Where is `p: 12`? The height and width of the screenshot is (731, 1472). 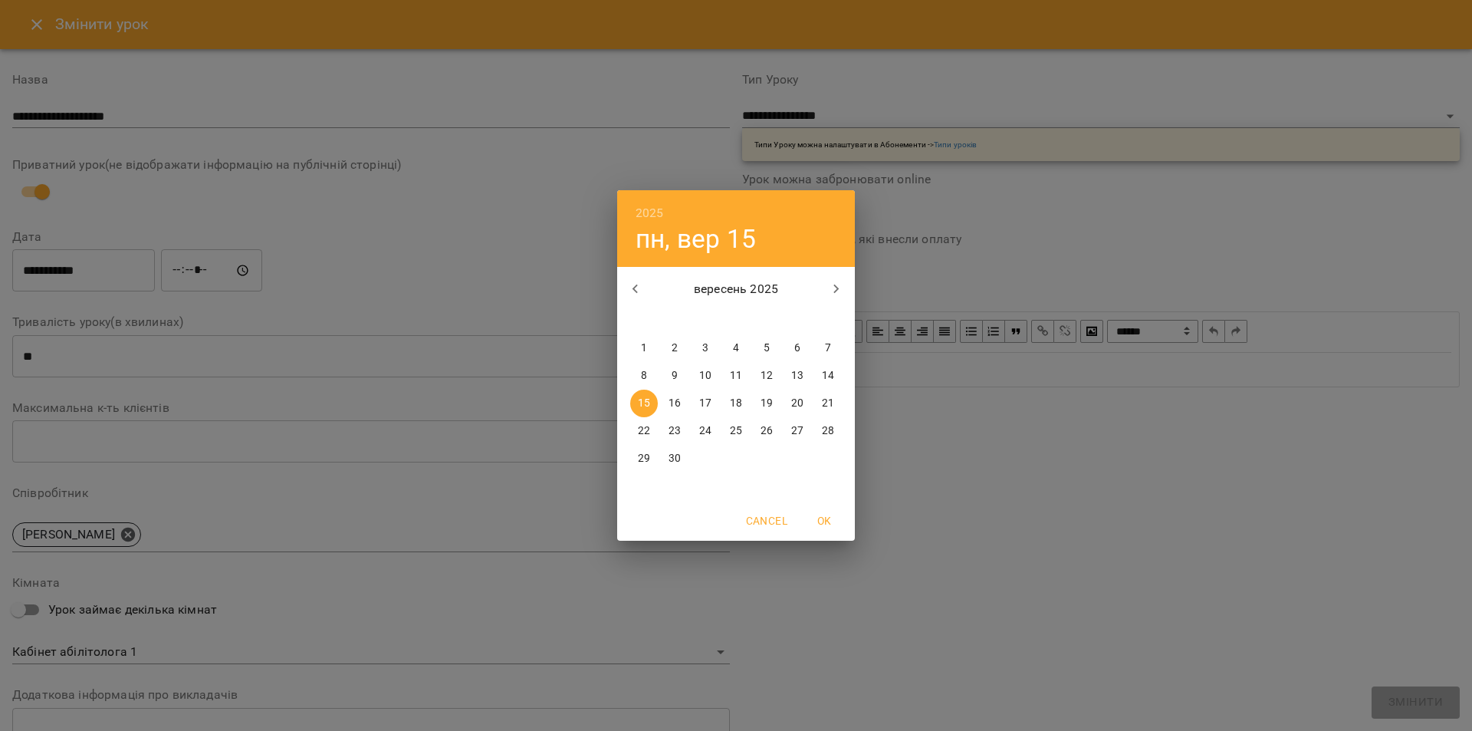 p: 12 is located at coordinates (767, 376).